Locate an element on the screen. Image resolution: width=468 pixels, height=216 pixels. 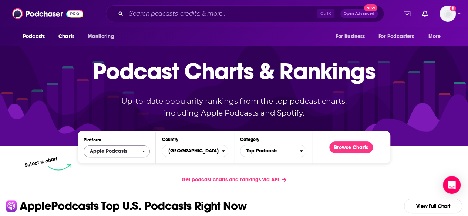
button: Show profile menu is located at coordinates (447, 14).